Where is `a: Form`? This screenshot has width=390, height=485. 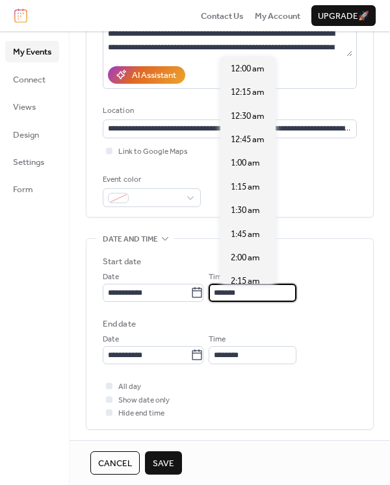
a: Form is located at coordinates (32, 189).